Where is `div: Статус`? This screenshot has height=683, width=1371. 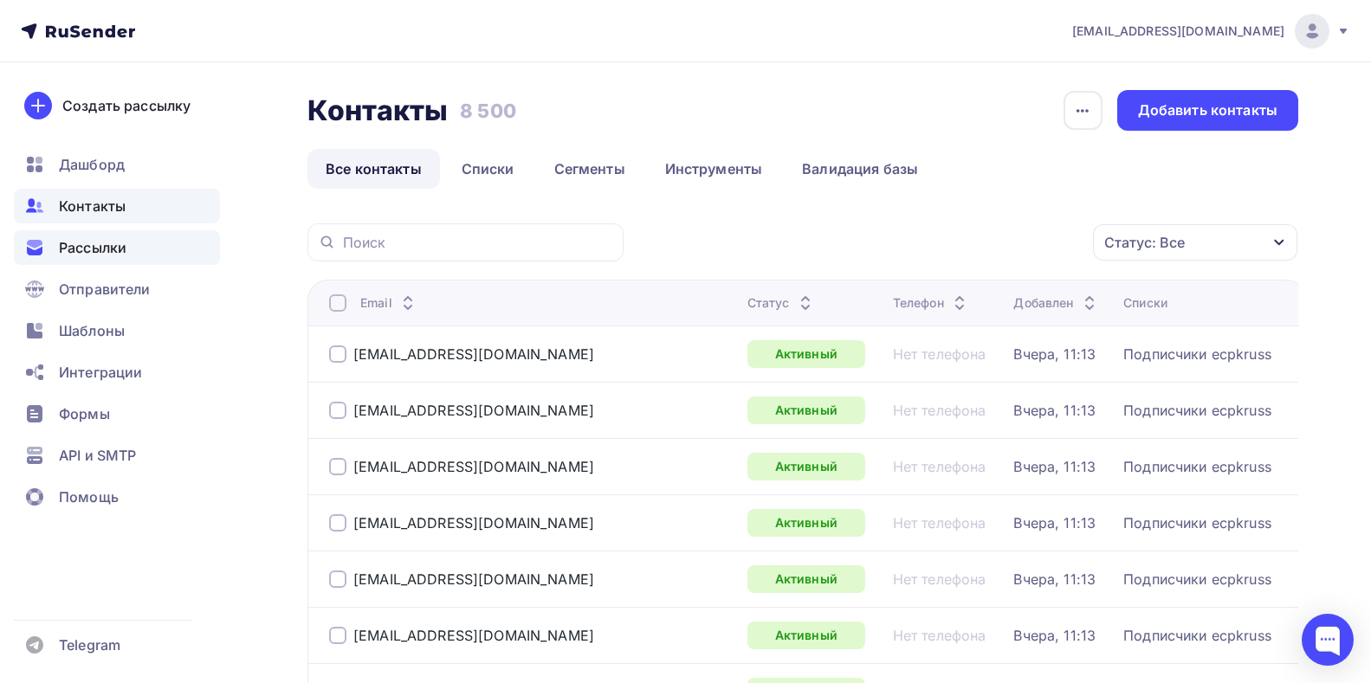
div: Статус is located at coordinates (781, 303).